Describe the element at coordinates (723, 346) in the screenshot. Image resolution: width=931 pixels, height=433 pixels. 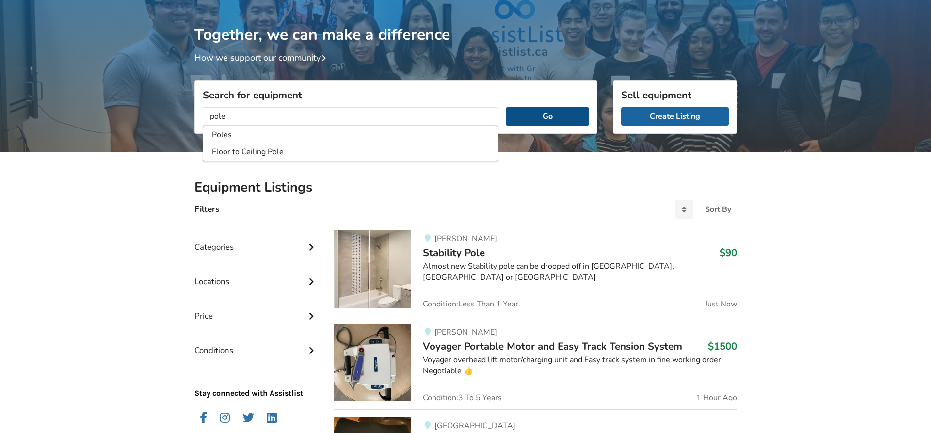
I see `h3: $1500` at that location.